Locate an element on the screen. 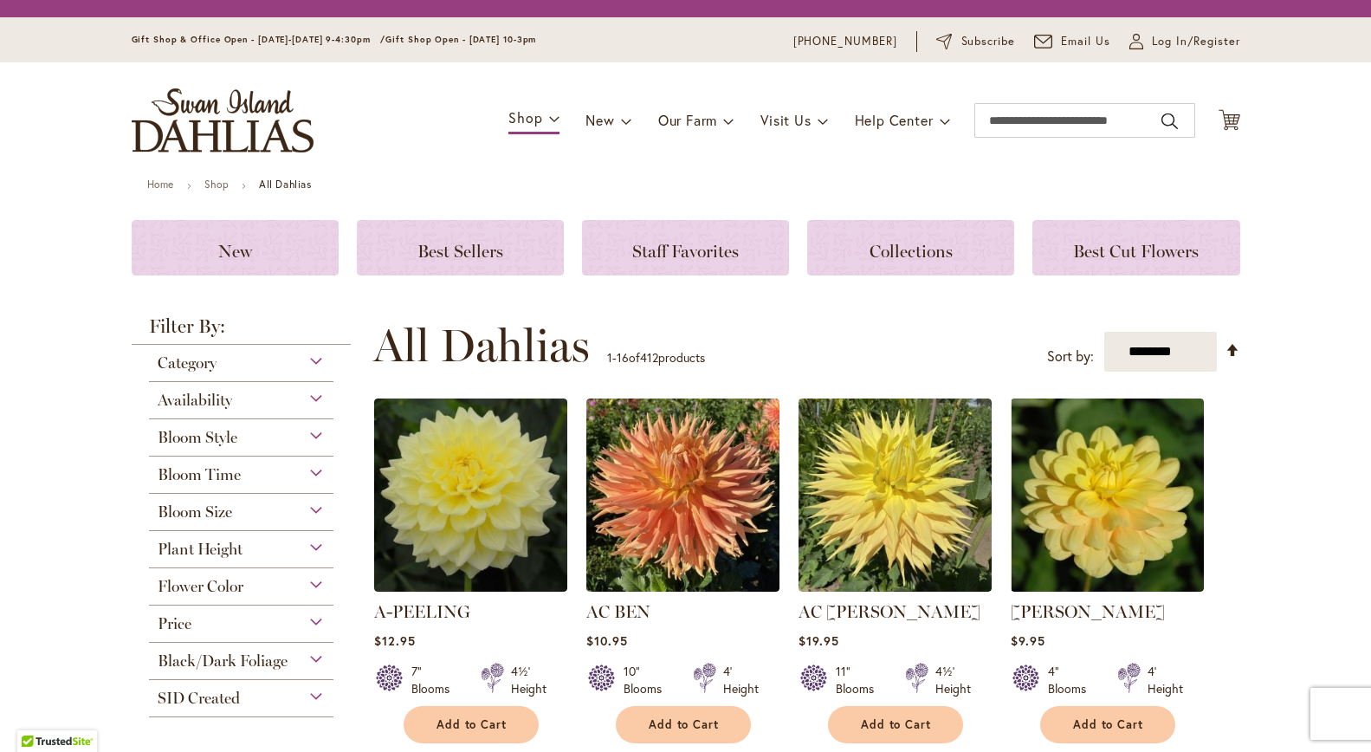 This screenshot has width=1371, height=752. span: Flower Color is located at coordinates (200, 586).